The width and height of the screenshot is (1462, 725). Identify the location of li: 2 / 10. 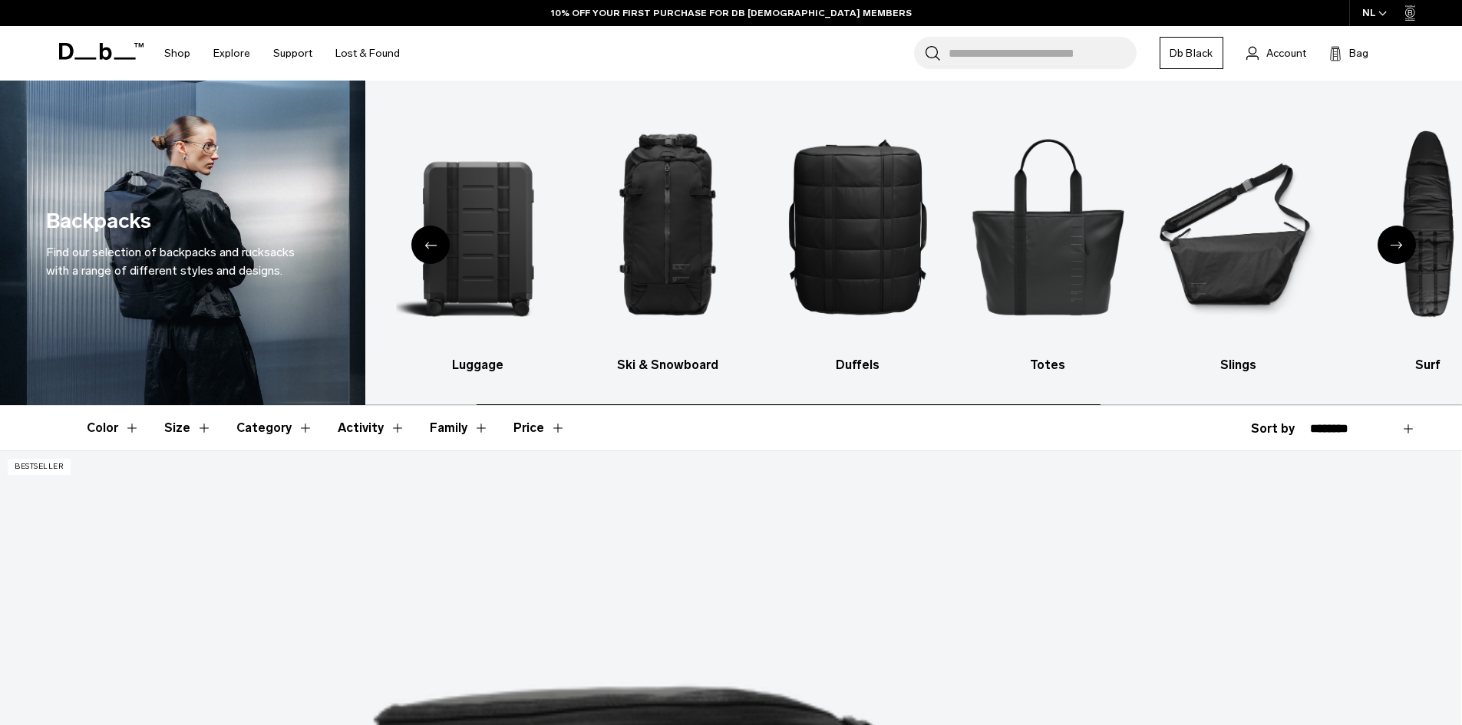
(477, 239).